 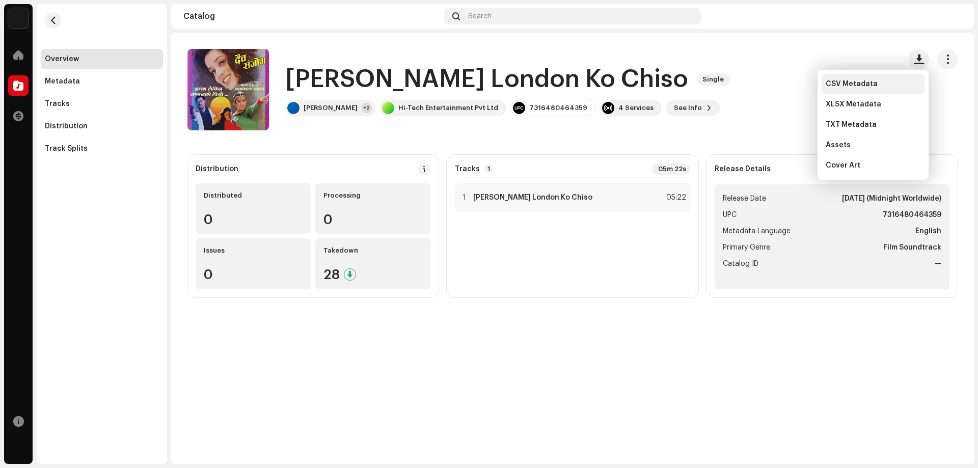 What do you see at coordinates (852, 125) in the screenshot?
I see `span: TXT Metadata` at bounding box center [852, 125].